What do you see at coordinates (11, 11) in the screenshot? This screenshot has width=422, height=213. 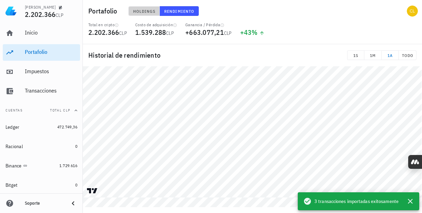 I see `img: LedgiFi` at bounding box center [11, 11].